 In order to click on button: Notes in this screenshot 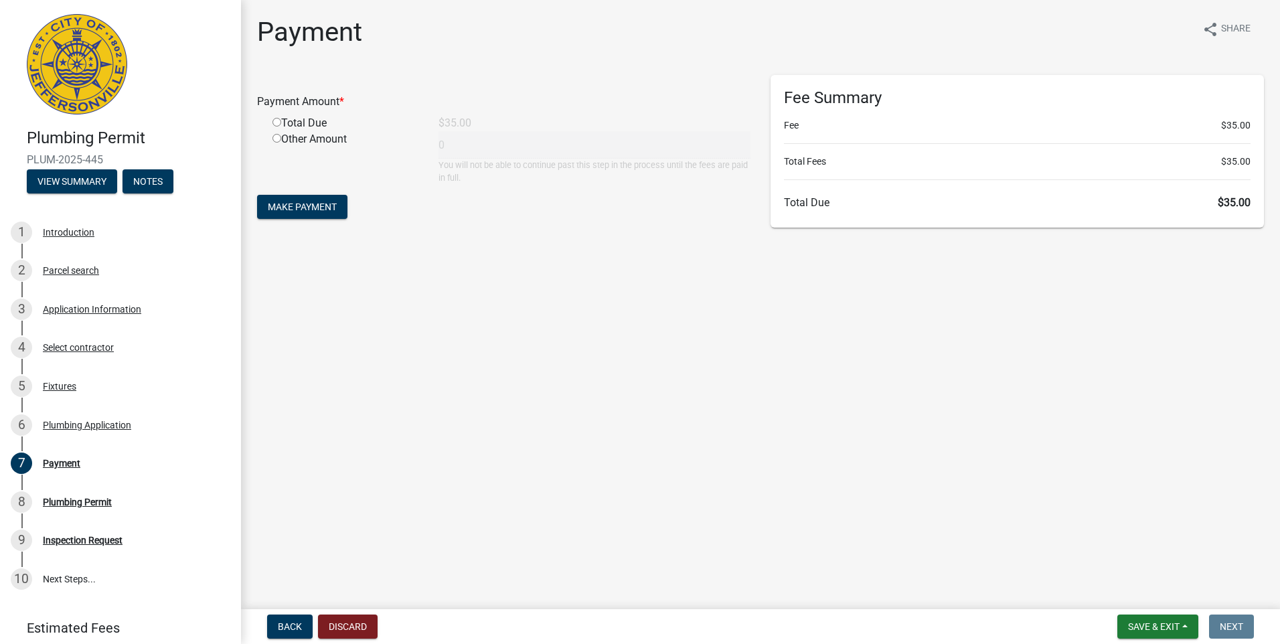, I will do `click(148, 181)`.